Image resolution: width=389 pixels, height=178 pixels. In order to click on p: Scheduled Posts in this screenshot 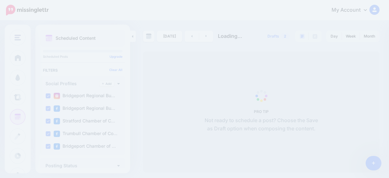, I will do `click(83, 57)`.